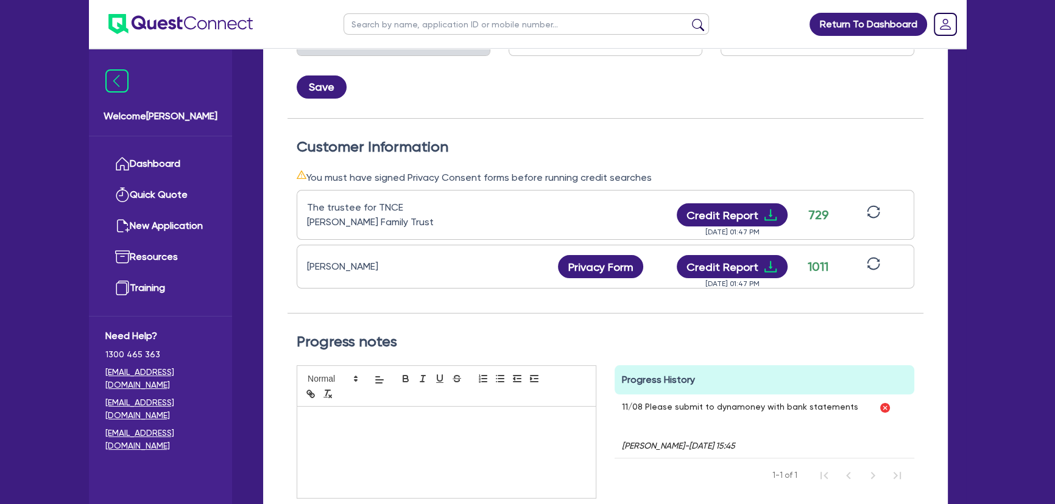  What do you see at coordinates (122, 257) in the screenshot?
I see `img: resources` at bounding box center [122, 257].